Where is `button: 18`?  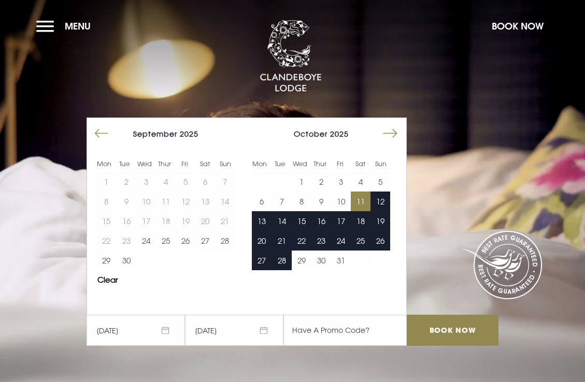 button: 18 is located at coordinates (361, 221).